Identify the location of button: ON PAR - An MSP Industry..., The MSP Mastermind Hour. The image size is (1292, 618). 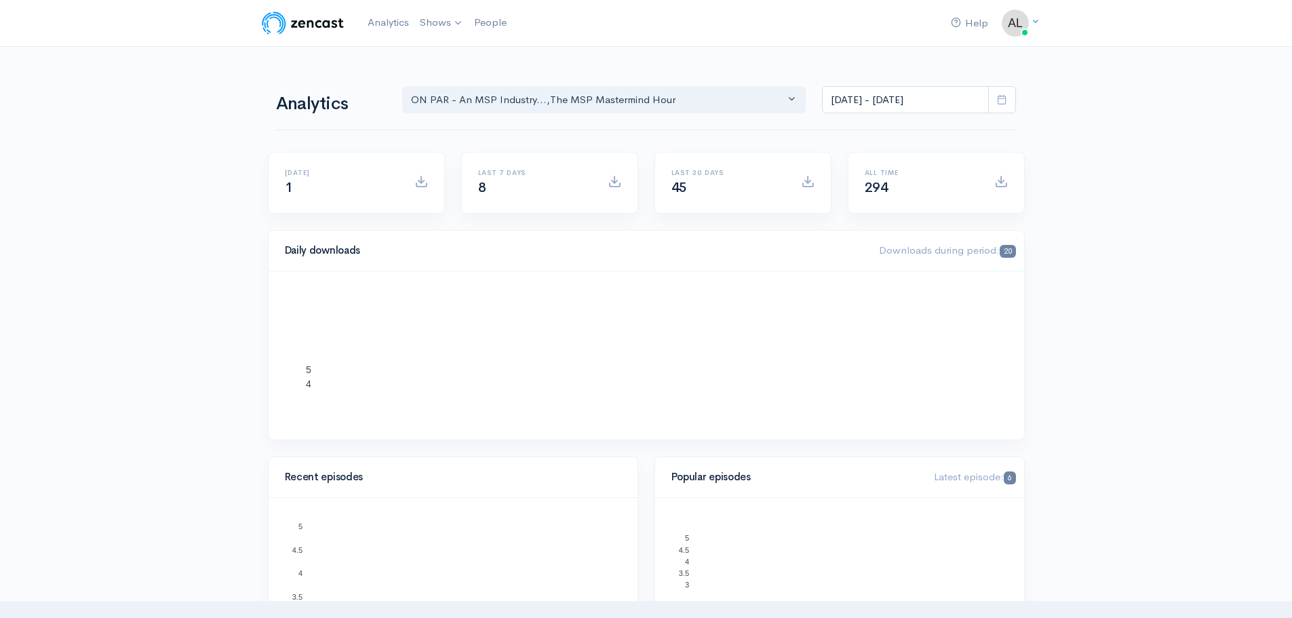
(604, 100).